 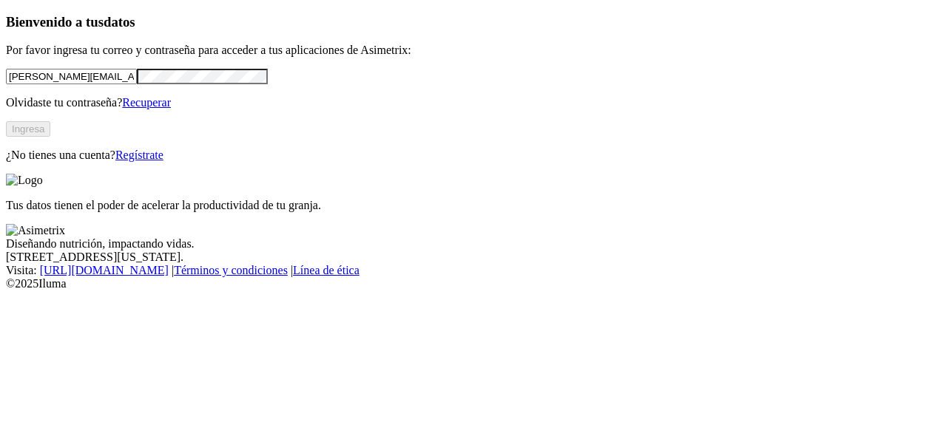 What do you see at coordinates (470, 206) in the screenshot?
I see `p: Tus datos tienen el poder de acelerar la productividad de tu granja.` at bounding box center [470, 206].